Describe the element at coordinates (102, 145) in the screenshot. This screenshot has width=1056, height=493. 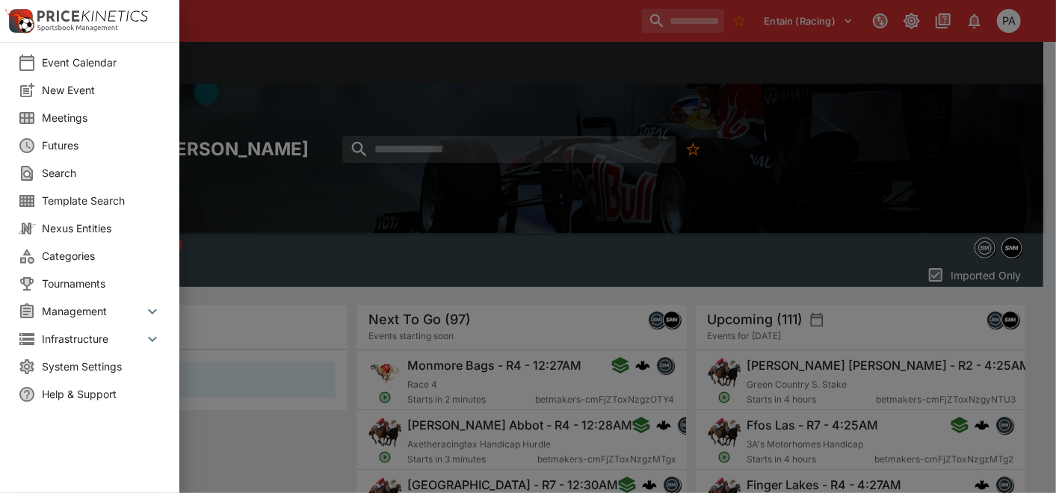
I see `span: Futures` at that location.